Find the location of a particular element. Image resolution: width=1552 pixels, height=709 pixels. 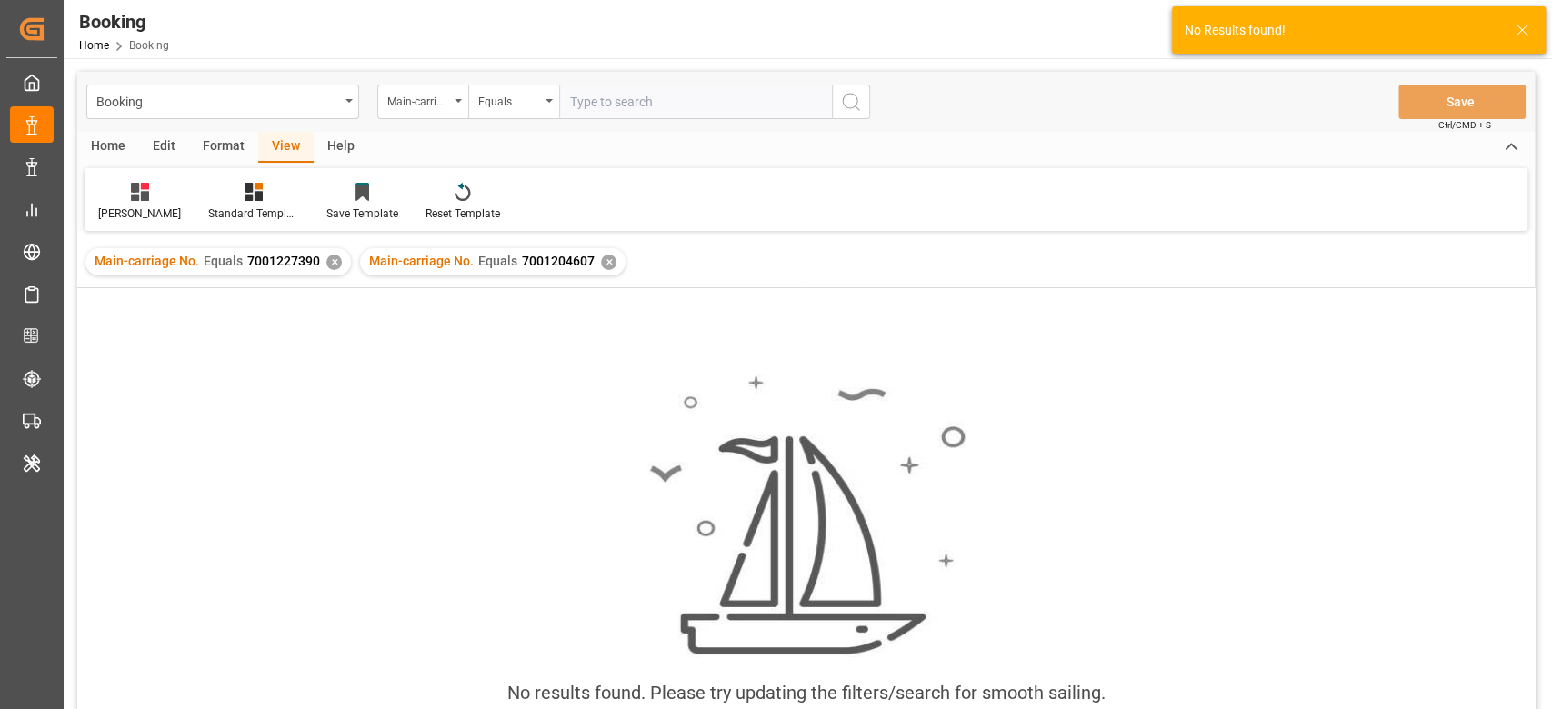

div: Reset Template is located at coordinates (463, 214).